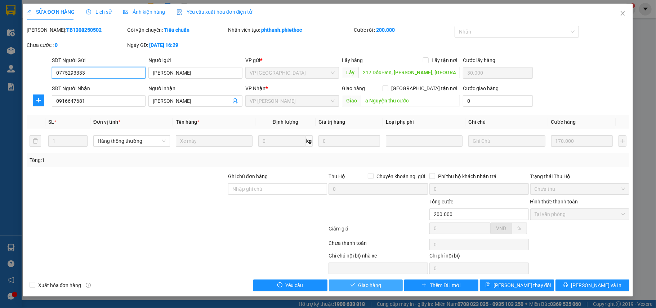 Image resolution: width=656 pixels, height=308 pixels. Describe the element at coordinates (386, 30) in the screenshot. I see `b: 200.000` at that location.